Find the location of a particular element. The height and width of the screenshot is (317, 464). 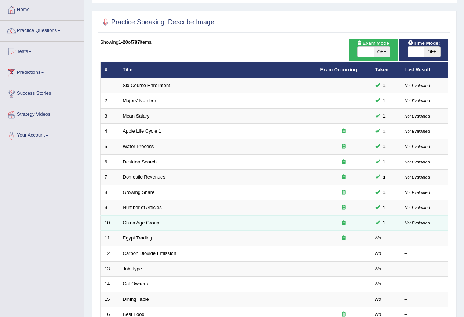

a: Practice Questions is located at coordinates (42, 30).